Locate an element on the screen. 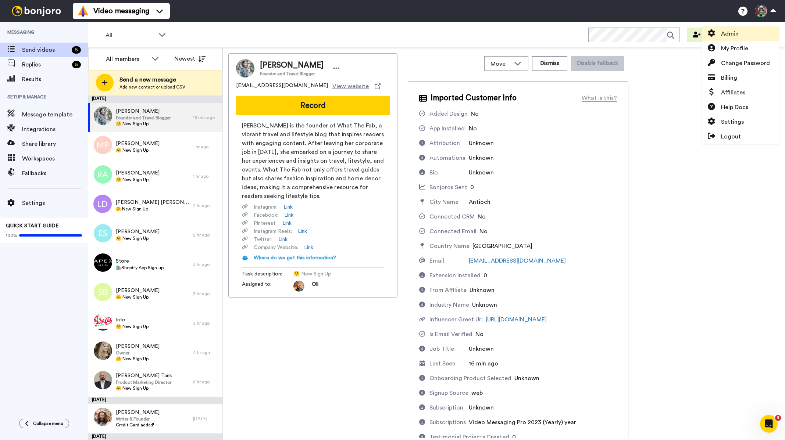 Image resolution: width=785 pixels, height=440 pixels. a: Admin is located at coordinates (741, 34).